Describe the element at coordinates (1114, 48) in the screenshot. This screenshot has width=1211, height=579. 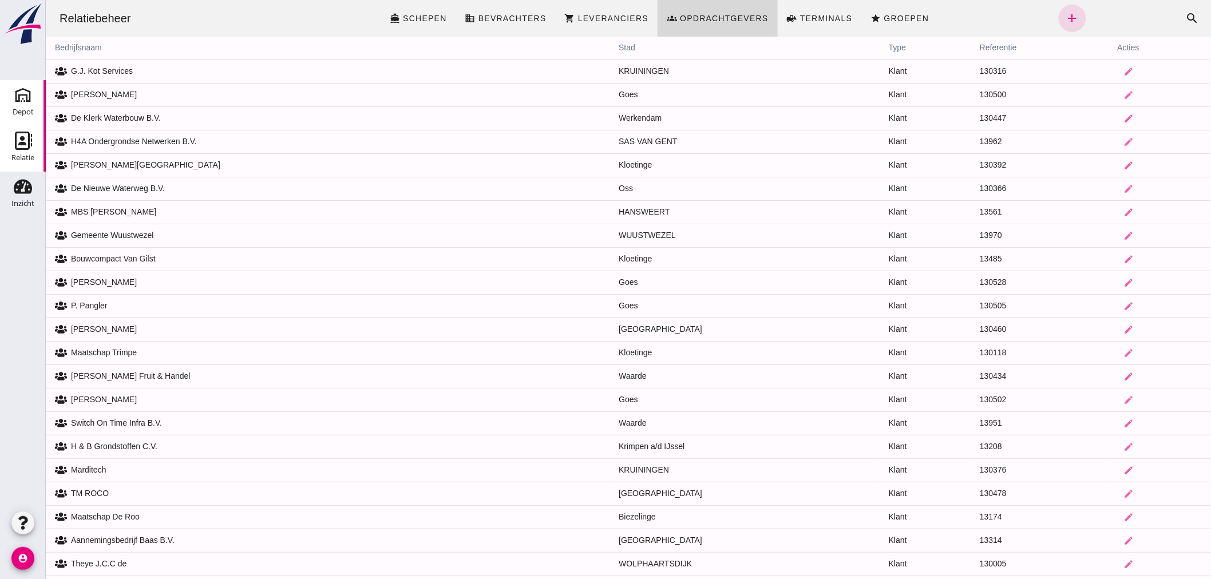
I see `th: acties` at that location.